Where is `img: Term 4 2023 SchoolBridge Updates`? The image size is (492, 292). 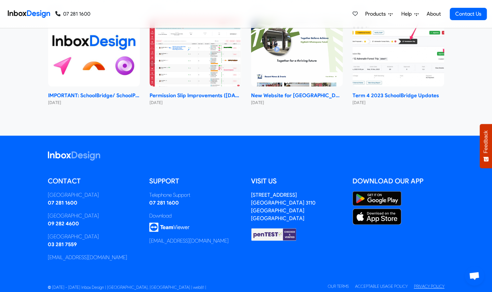 img: Term 4 2023 SchoolBridge Updates is located at coordinates (398, 52).